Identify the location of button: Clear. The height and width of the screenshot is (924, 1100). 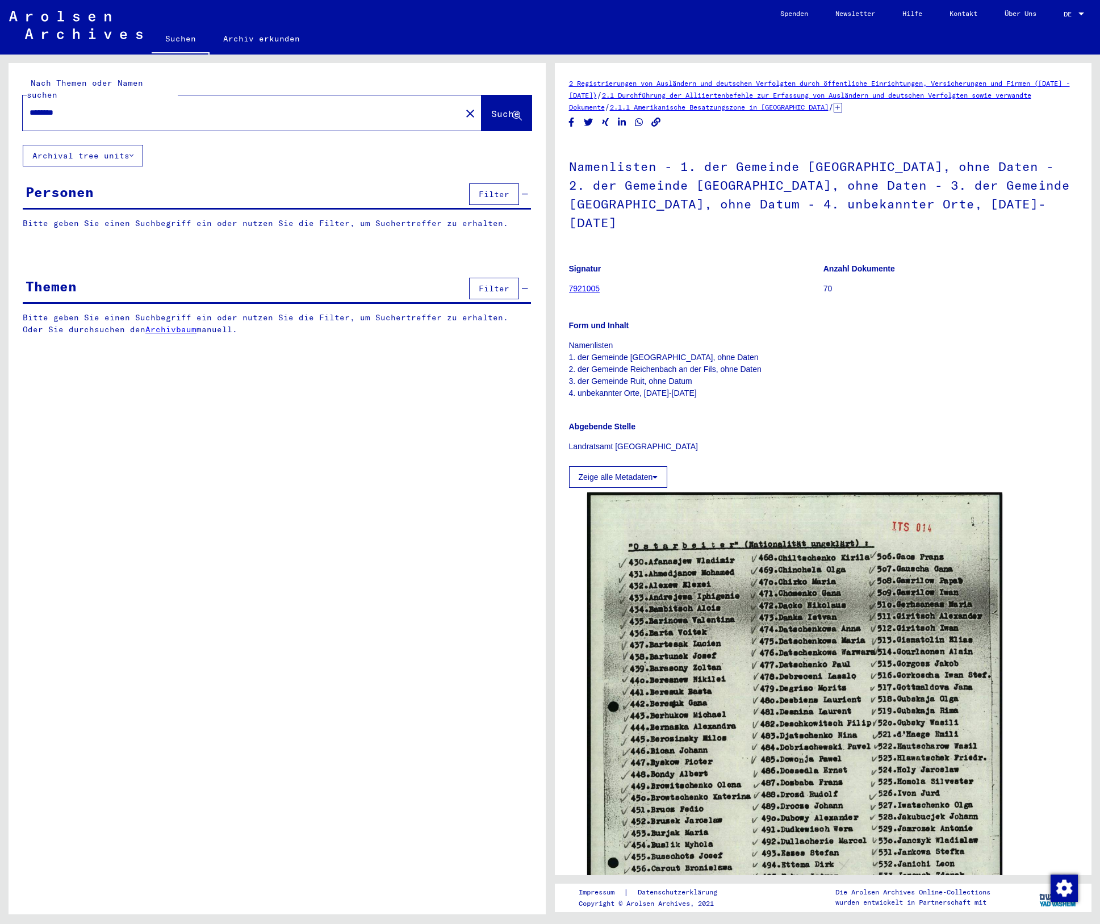
(470, 113).